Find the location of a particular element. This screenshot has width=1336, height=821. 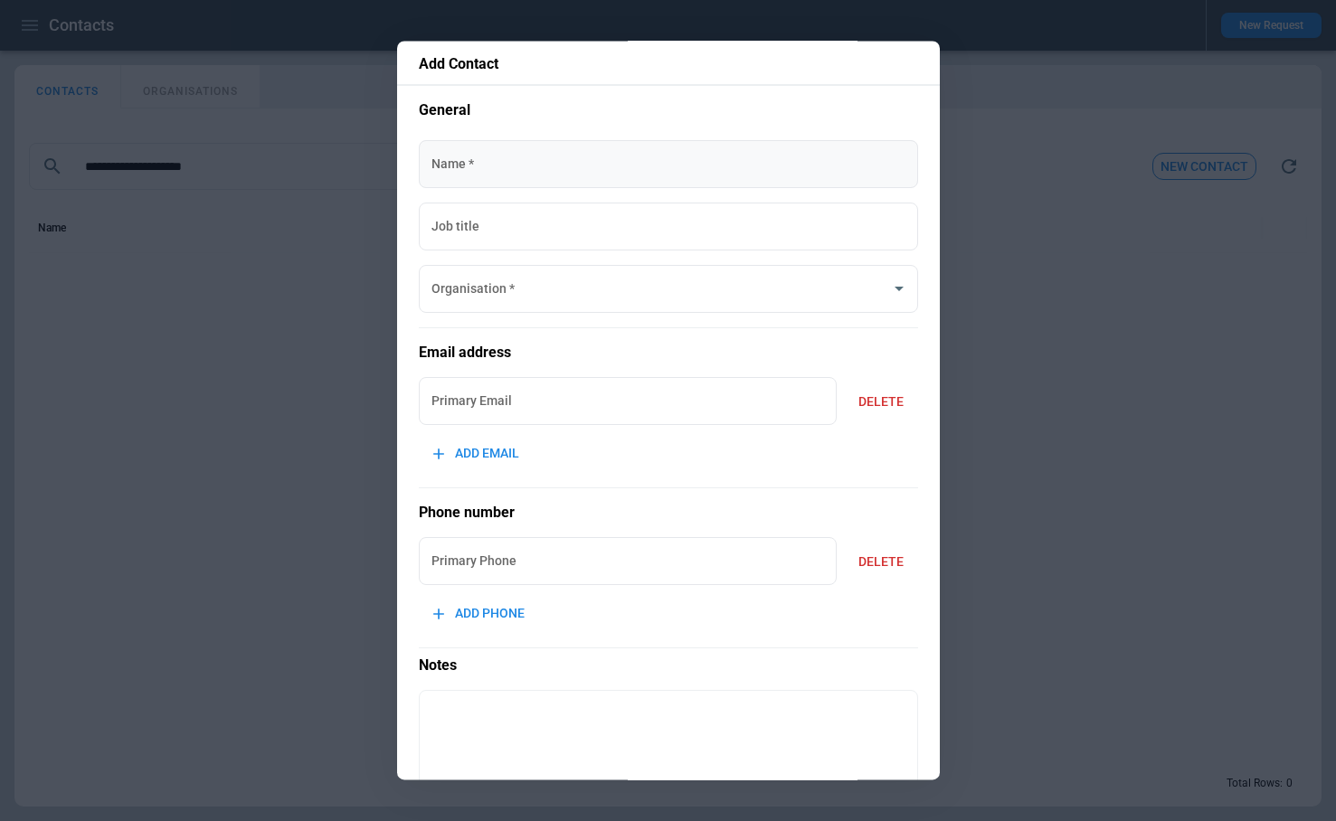

p: Notes is located at coordinates (668, 661).